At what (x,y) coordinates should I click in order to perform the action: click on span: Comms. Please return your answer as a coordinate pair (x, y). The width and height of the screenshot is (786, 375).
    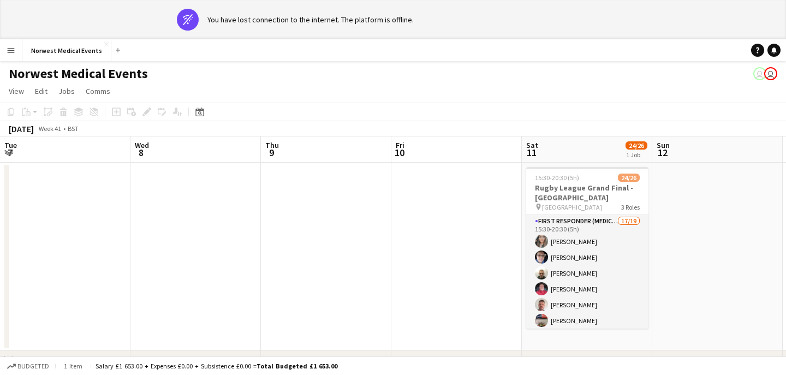
    Looking at the image, I should click on (98, 91).